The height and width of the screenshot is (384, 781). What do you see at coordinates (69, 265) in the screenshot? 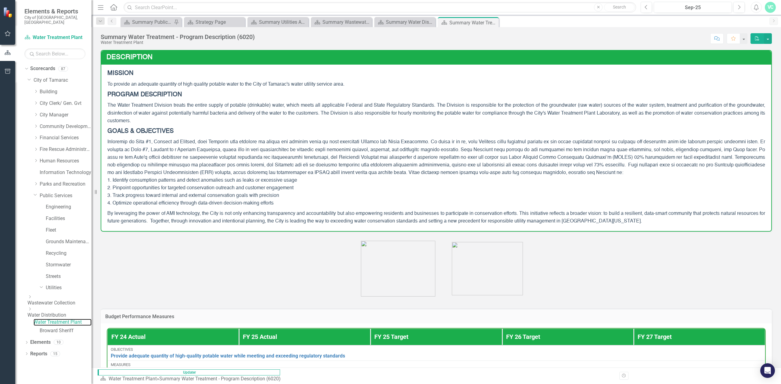
I see `a: Stormwater` at bounding box center [69, 265].